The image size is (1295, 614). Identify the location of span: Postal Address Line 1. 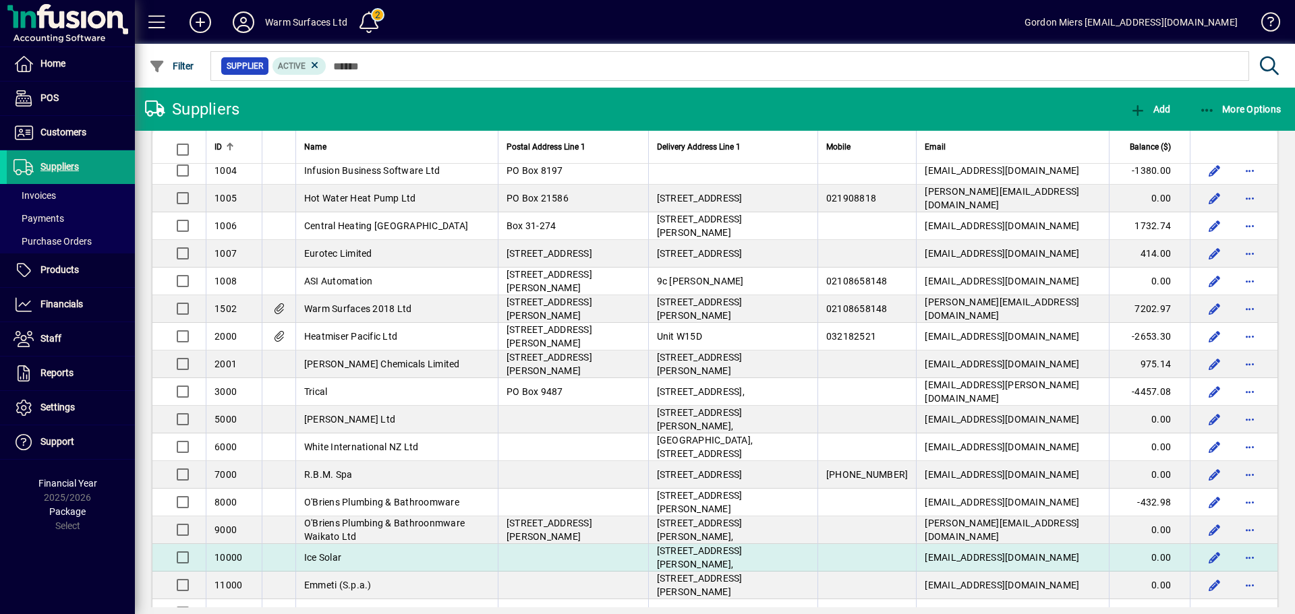
(546, 147).